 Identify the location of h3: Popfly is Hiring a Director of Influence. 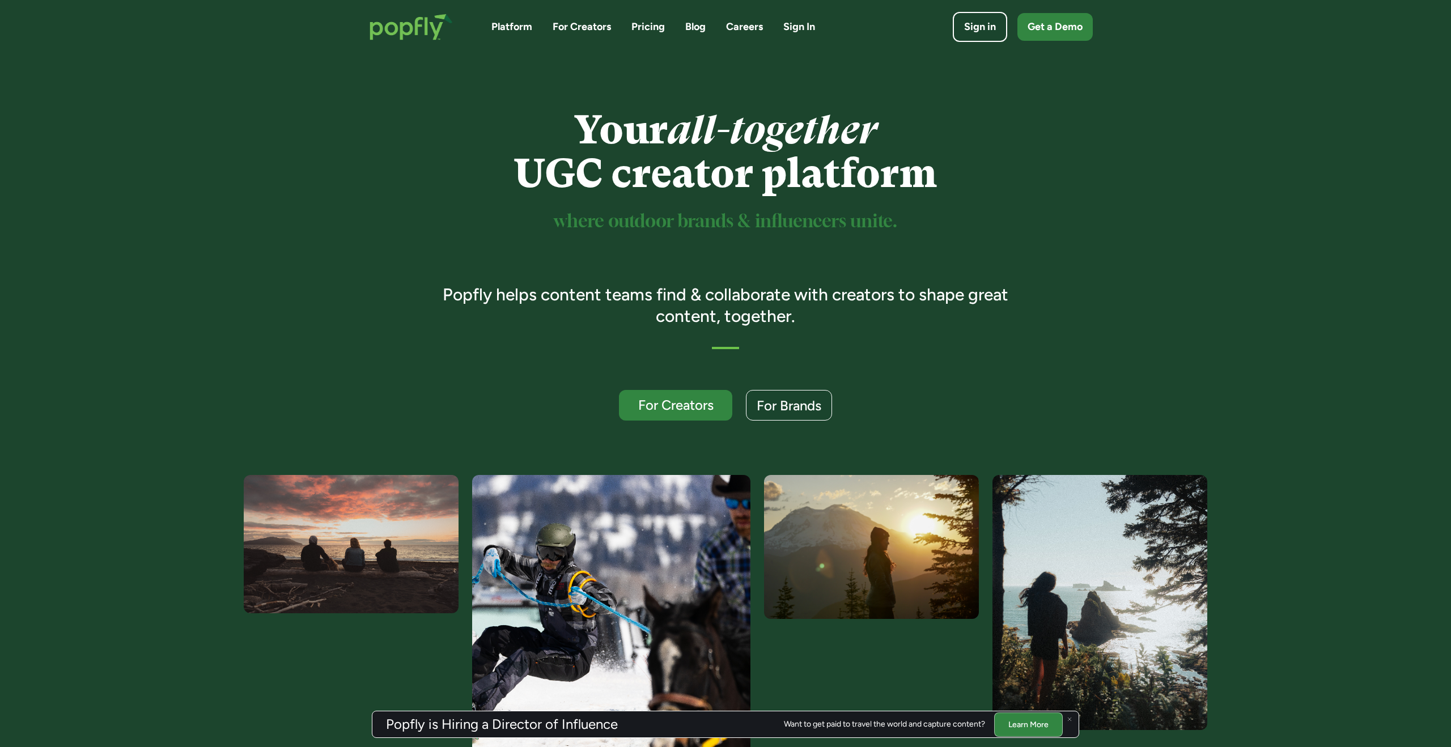
(502, 724).